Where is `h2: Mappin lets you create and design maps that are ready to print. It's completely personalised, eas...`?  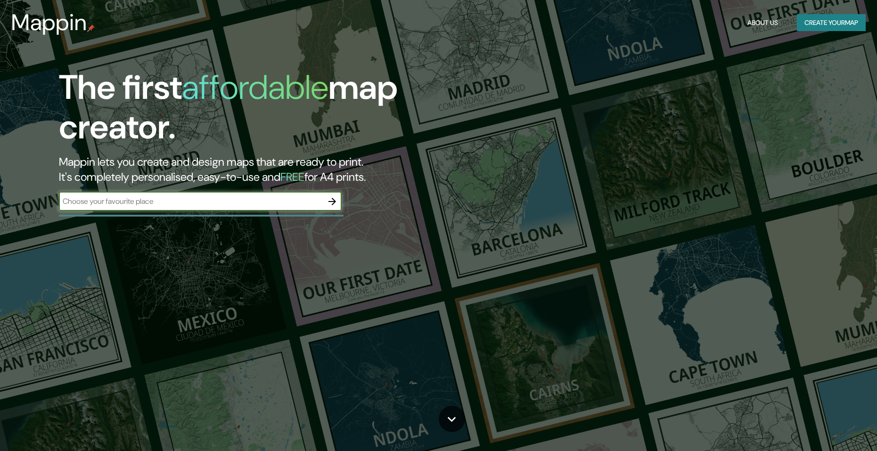
h2: Mappin lets you create and design maps that are ready to print. It's completely personalised, eas... is located at coordinates (278, 170).